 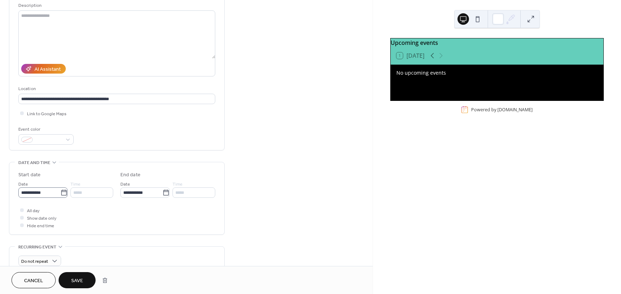 I want to click on span: Cancel, so click(x=33, y=281).